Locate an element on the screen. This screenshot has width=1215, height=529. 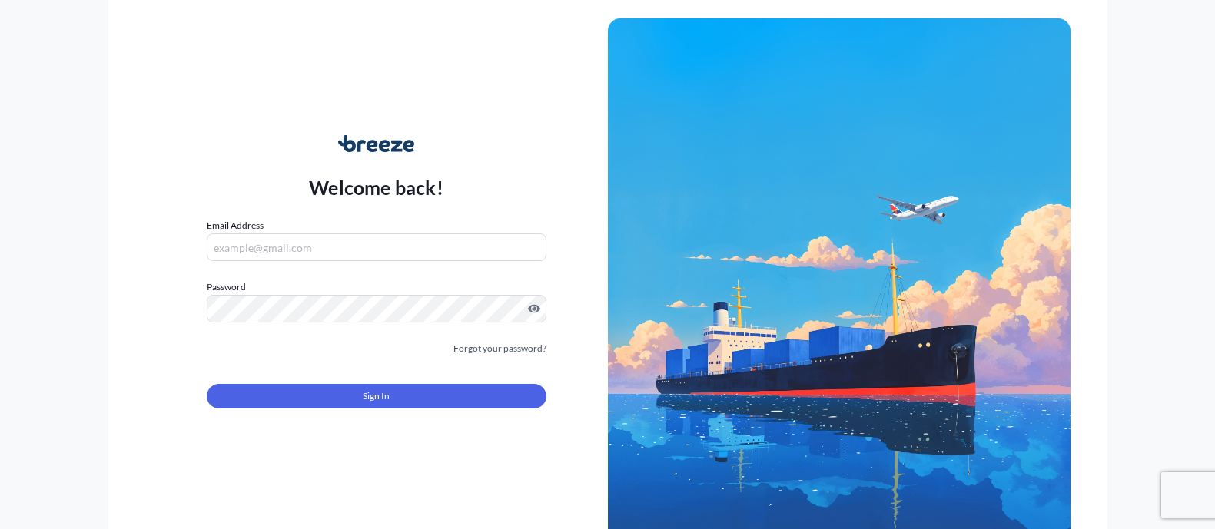
a: Forgot your password? is located at coordinates (499, 349).